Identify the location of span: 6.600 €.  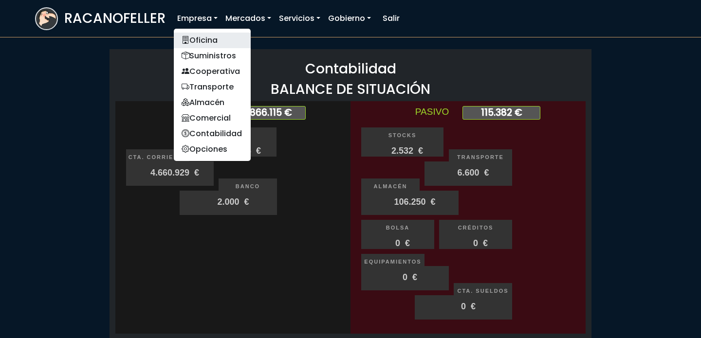
(473, 173).